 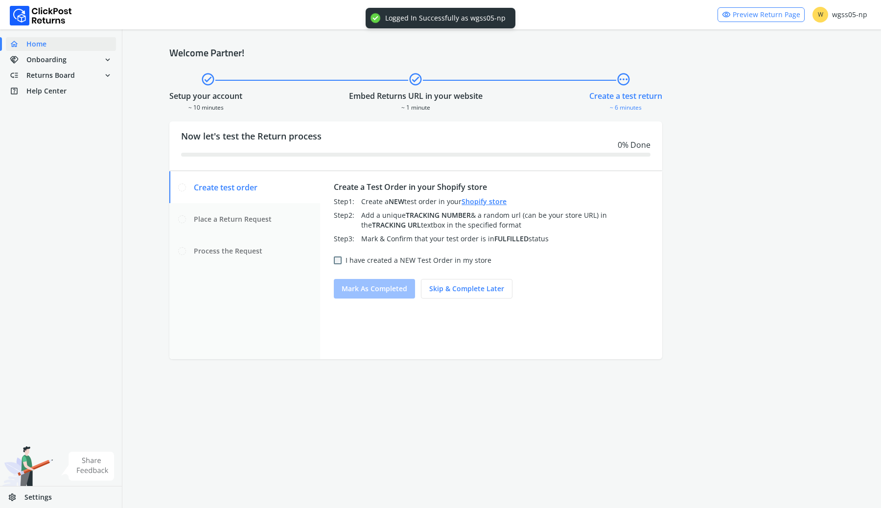 I want to click on div: Embed Returns URL in your website, so click(x=415, y=96).